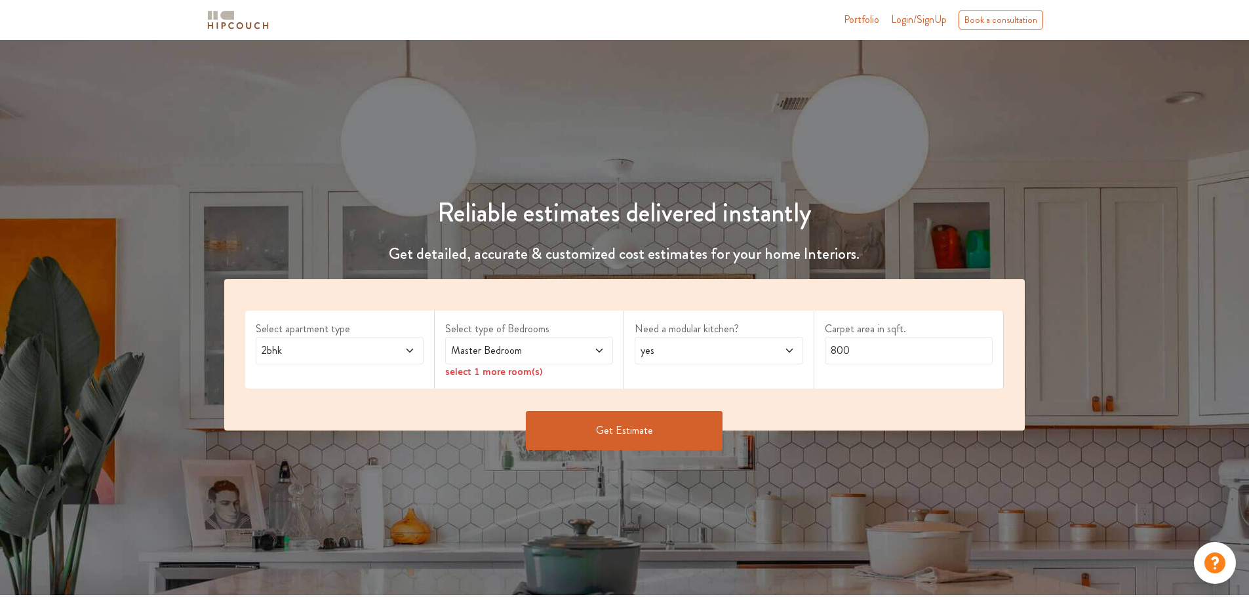  I want to click on div: select 1 more room(s), so click(529, 371).